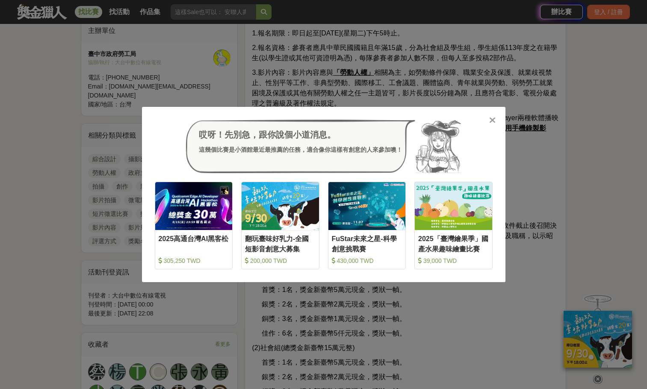 The width and height of the screenshot is (647, 389). Describe the element at coordinates (453, 261) in the screenshot. I see `div: 39,000 TWD` at that location.